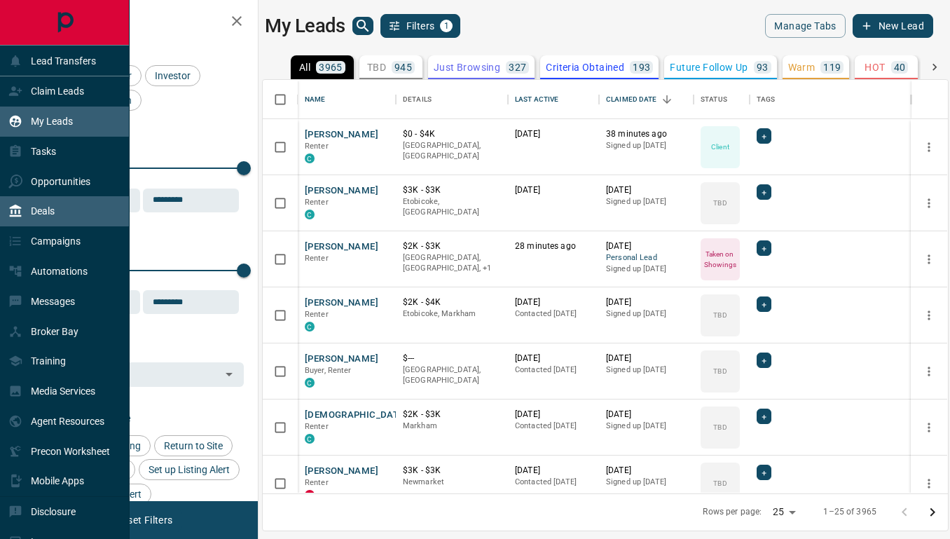  I want to click on p: Markham, so click(452, 426).